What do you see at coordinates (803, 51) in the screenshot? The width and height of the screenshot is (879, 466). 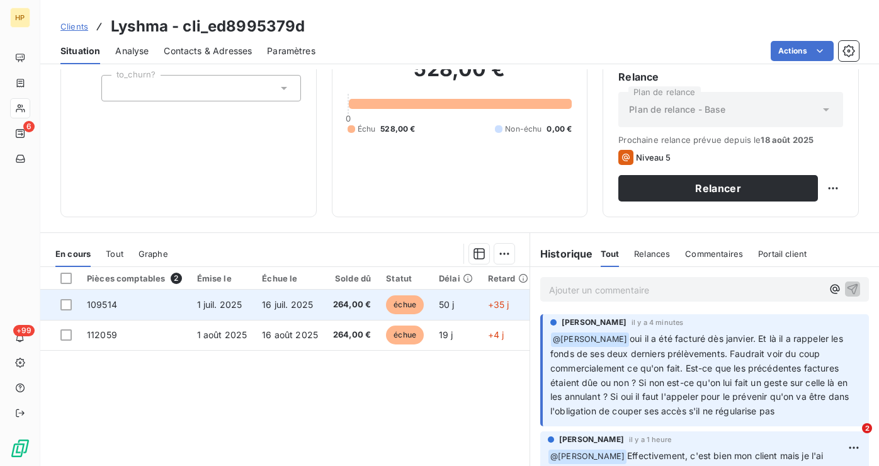 I see `button: Actions` at bounding box center [803, 51].